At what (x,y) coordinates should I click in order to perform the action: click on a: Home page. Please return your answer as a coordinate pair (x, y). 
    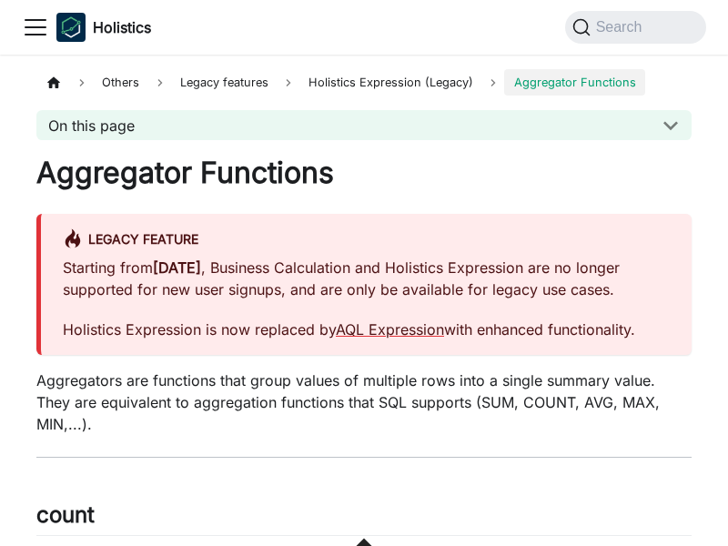
    Looking at the image, I should click on (54, 82).